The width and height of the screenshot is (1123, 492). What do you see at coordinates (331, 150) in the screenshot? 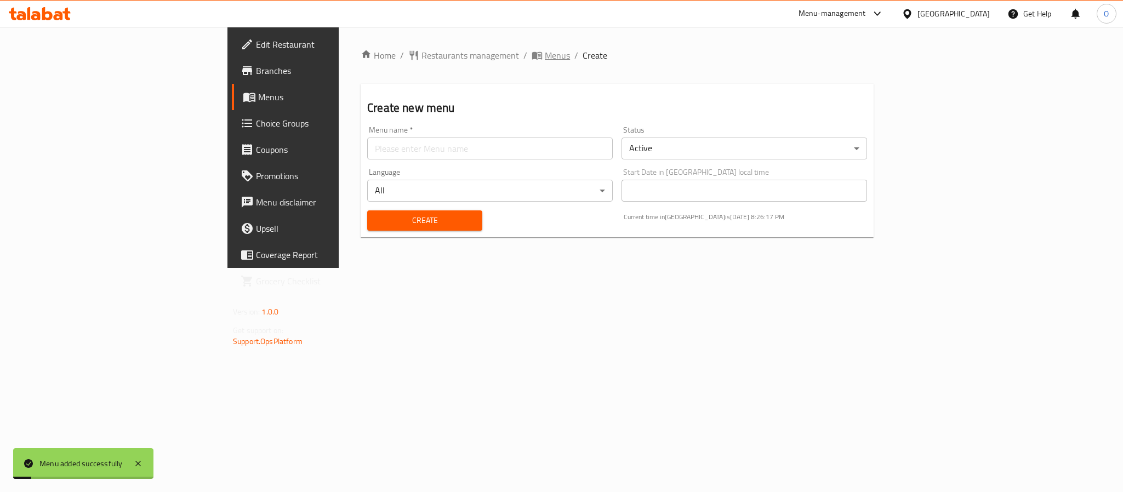
I see `span: Coupons` at bounding box center [331, 150].